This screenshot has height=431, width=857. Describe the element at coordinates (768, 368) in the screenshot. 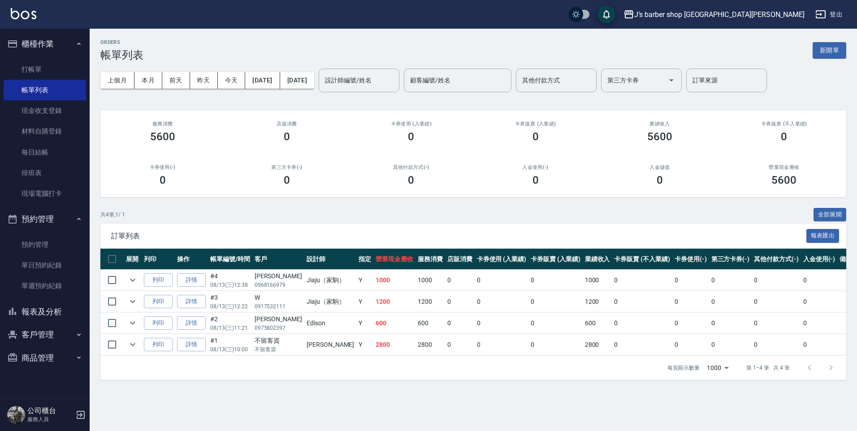

I see `p: 第 1–4 筆 共 4 筆` at that location.